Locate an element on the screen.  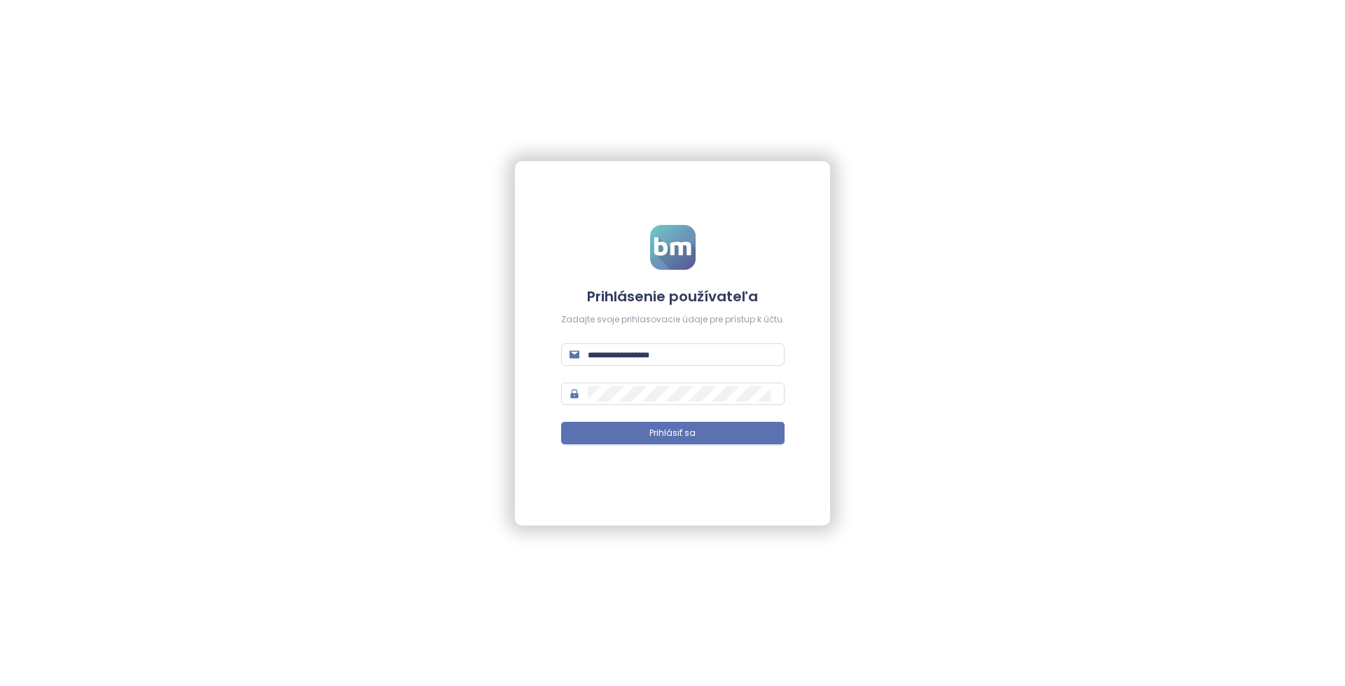
span: Prihlásiť sa is located at coordinates (672, 433).